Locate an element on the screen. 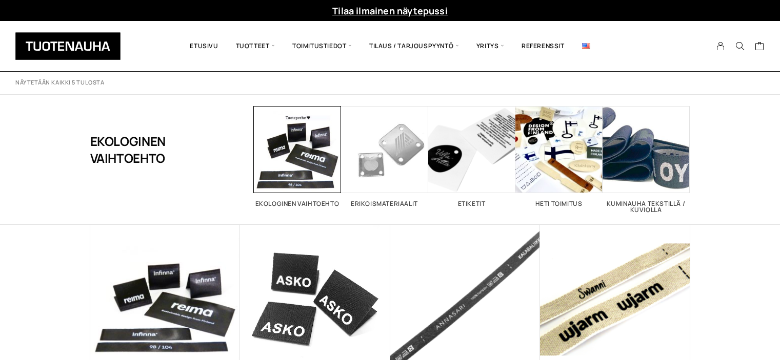 The height and width of the screenshot is (360, 780). p: Näytetään kaikki 5 tulosta is located at coordinates (59, 83).